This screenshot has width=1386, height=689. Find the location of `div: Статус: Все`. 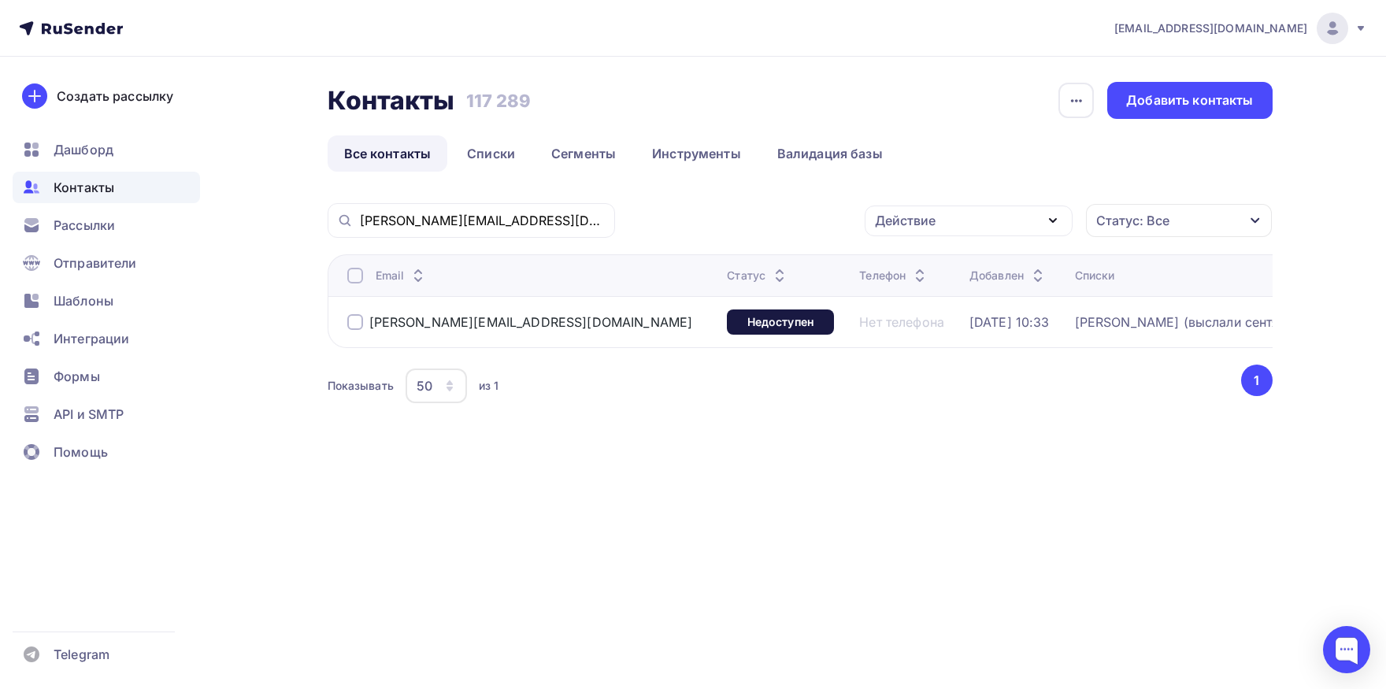

div: Статус: Все is located at coordinates (1132, 220).